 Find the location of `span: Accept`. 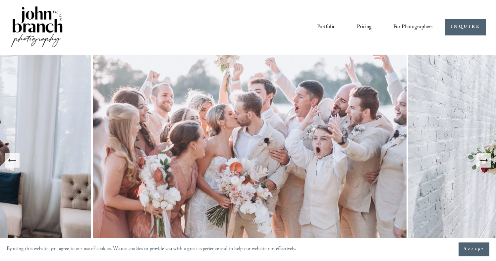

span: Accept is located at coordinates (474, 249).